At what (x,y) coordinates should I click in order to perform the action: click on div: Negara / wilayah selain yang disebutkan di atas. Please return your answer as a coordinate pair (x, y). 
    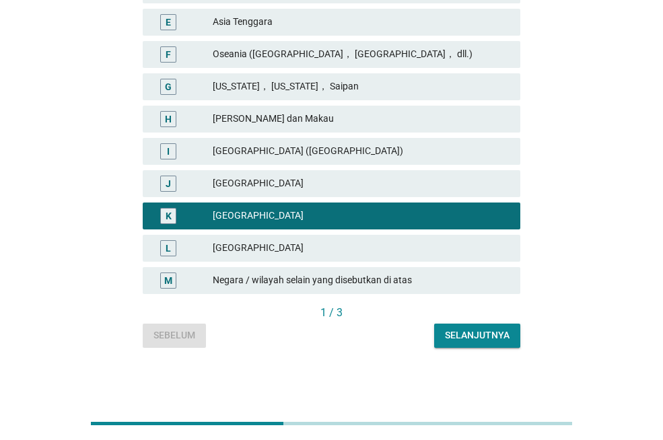
    Looking at the image, I should click on (361, 281).